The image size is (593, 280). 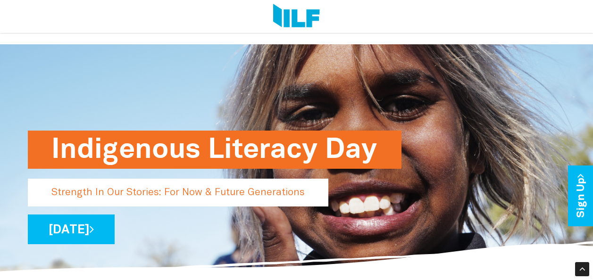 I want to click on h1: Indigenous Literacy Day, so click(x=214, y=149).